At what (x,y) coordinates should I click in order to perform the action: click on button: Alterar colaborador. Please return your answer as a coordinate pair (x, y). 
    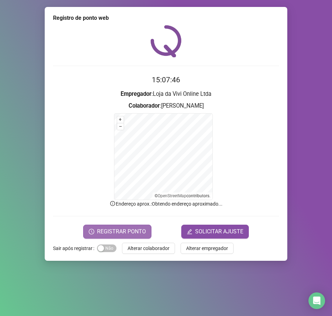
    Looking at the image, I should click on (148, 248).